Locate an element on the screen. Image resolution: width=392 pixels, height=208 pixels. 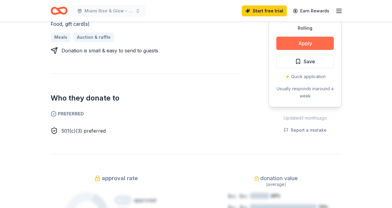
span: approval rate is located at coordinates (120, 179).